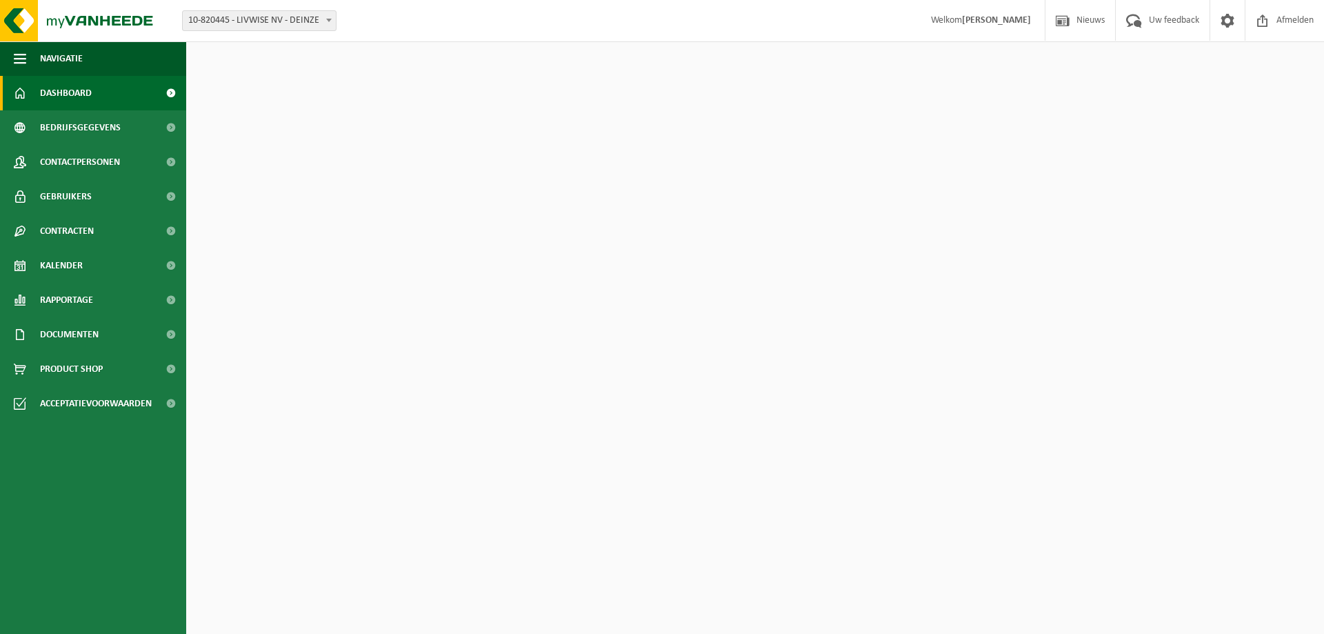 This screenshot has width=1324, height=634. Describe the element at coordinates (69, 334) in the screenshot. I see `span: Documenten` at that location.